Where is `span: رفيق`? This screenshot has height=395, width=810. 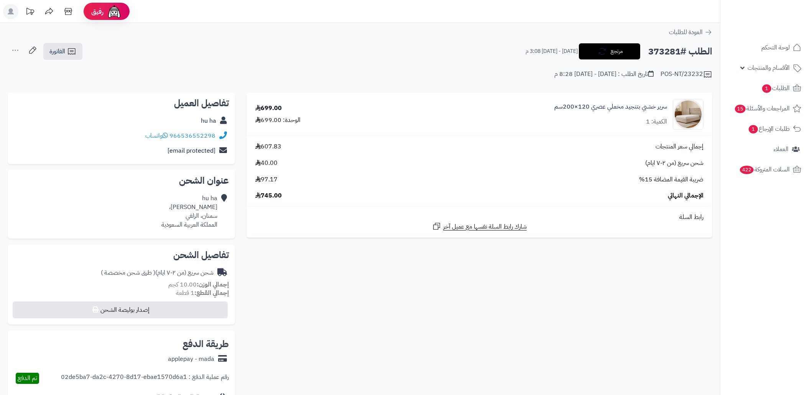
span: رفيق is located at coordinates (97, 12).